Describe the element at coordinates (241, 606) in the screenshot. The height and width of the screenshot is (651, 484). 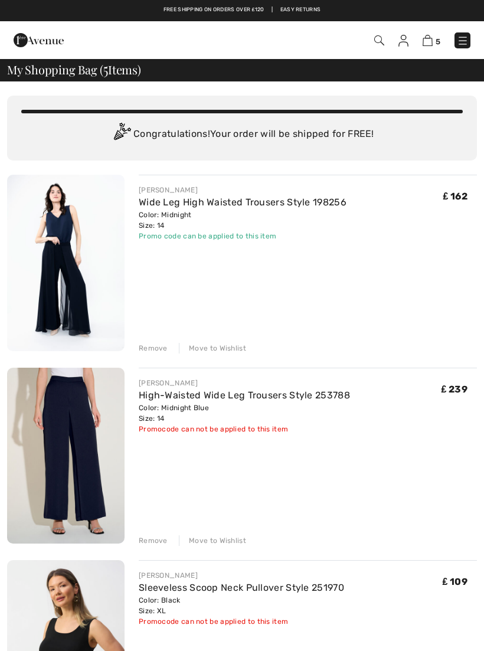
I see `div: Color: Black Size: XL` at that location.